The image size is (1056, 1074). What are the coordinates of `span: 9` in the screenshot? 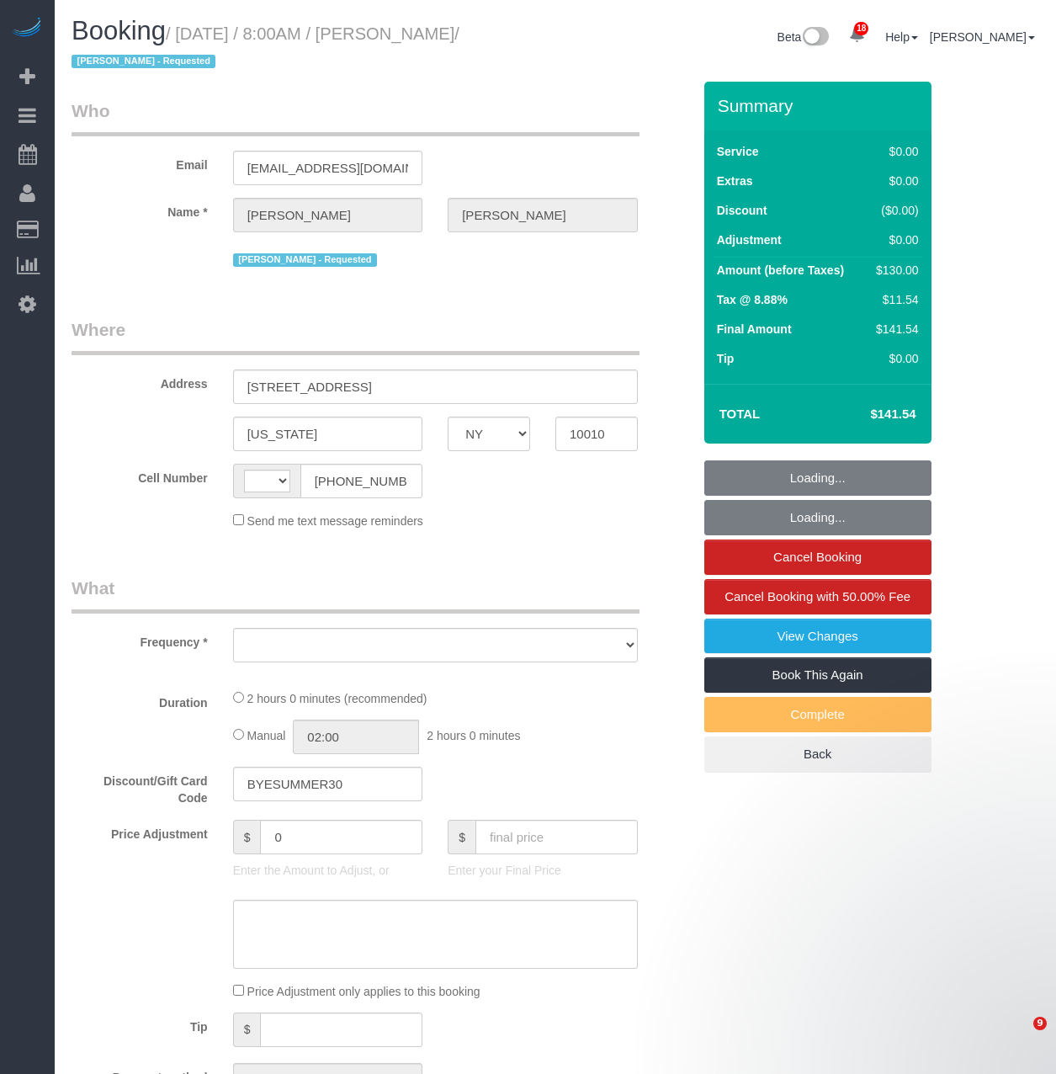 It's located at (1040, 1023).